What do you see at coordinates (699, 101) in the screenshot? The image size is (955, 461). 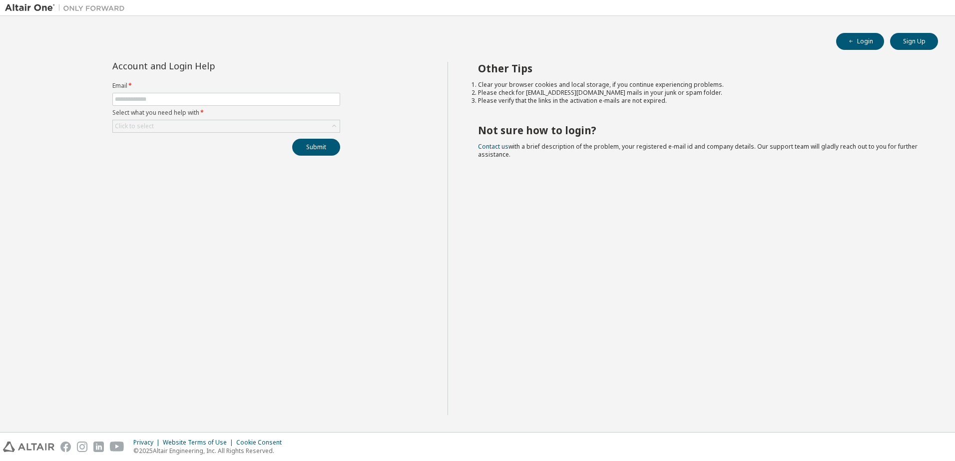 I see `li: Please verify that the links in the activation e-mails are not expired.` at bounding box center [699, 101].